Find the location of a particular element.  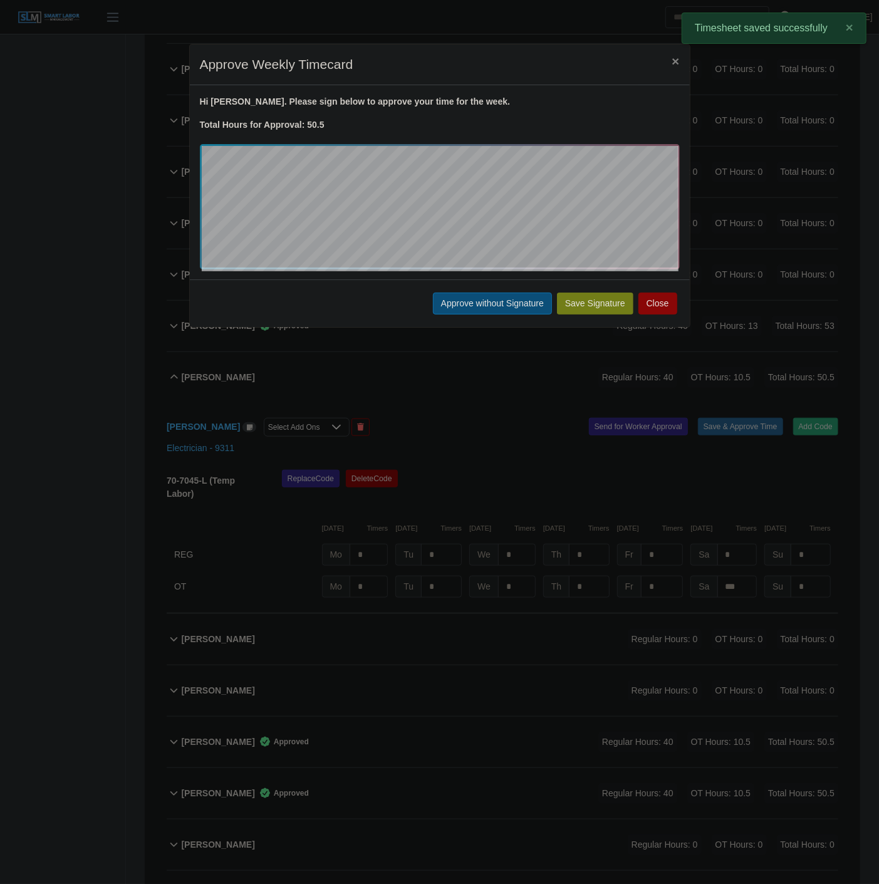

h4: Approve Weekly Timecard is located at coordinates (276, 65).